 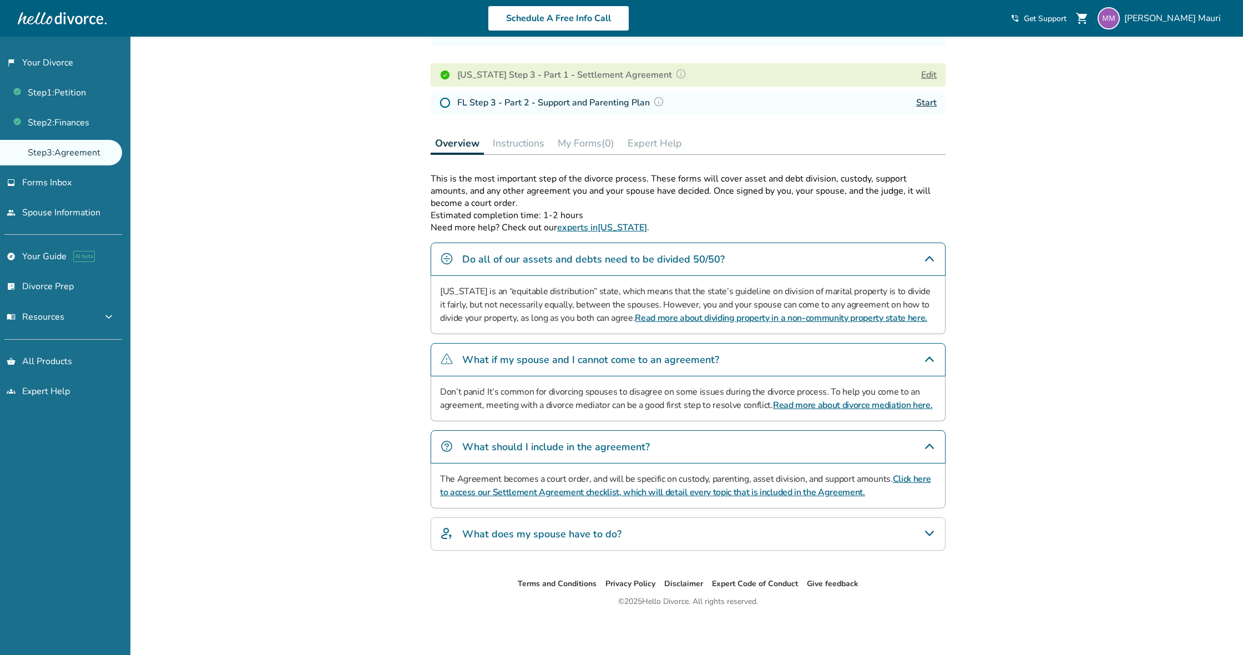 What do you see at coordinates (593, 259) in the screenshot?
I see `h4: Do all of our assets and debts need to be divided 50/50?` at bounding box center [593, 259].